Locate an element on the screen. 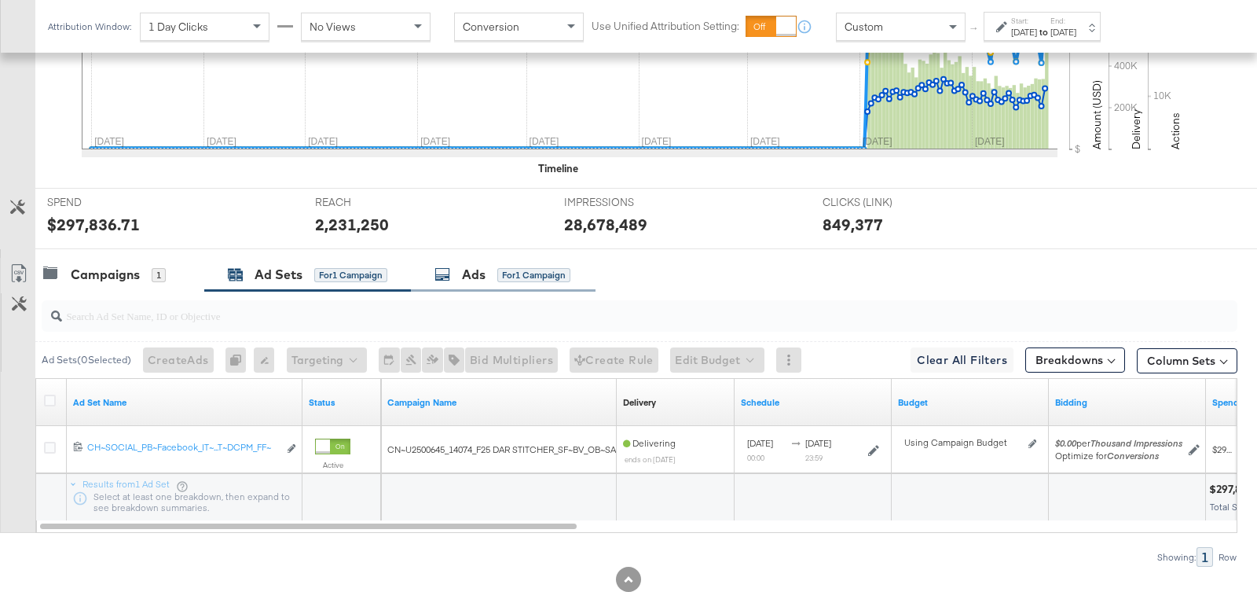 Image resolution: width=1257 pixels, height=592 pixels. span: No Views is located at coordinates (332, 27).